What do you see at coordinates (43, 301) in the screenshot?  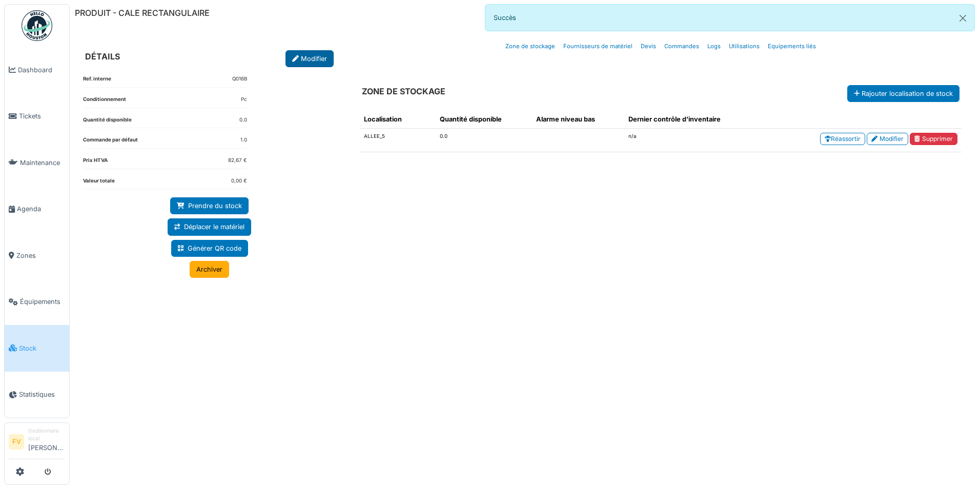 I see `span: Équipements` at bounding box center [43, 301].